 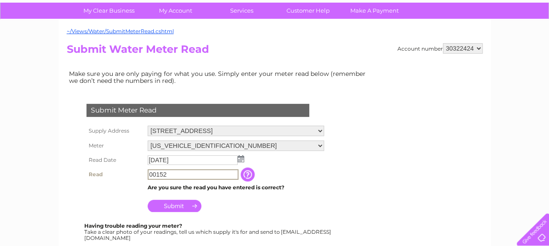 What do you see at coordinates (501, 40) in the screenshot?
I see `a: Contact` at bounding box center [501, 40].